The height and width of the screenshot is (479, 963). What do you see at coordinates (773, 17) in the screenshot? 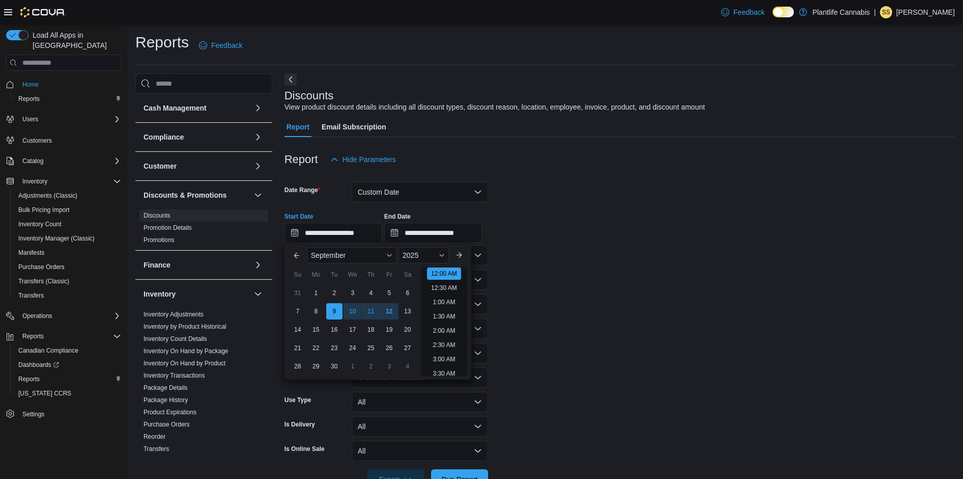
I see `span: Dark Mode` at bounding box center [773, 17].